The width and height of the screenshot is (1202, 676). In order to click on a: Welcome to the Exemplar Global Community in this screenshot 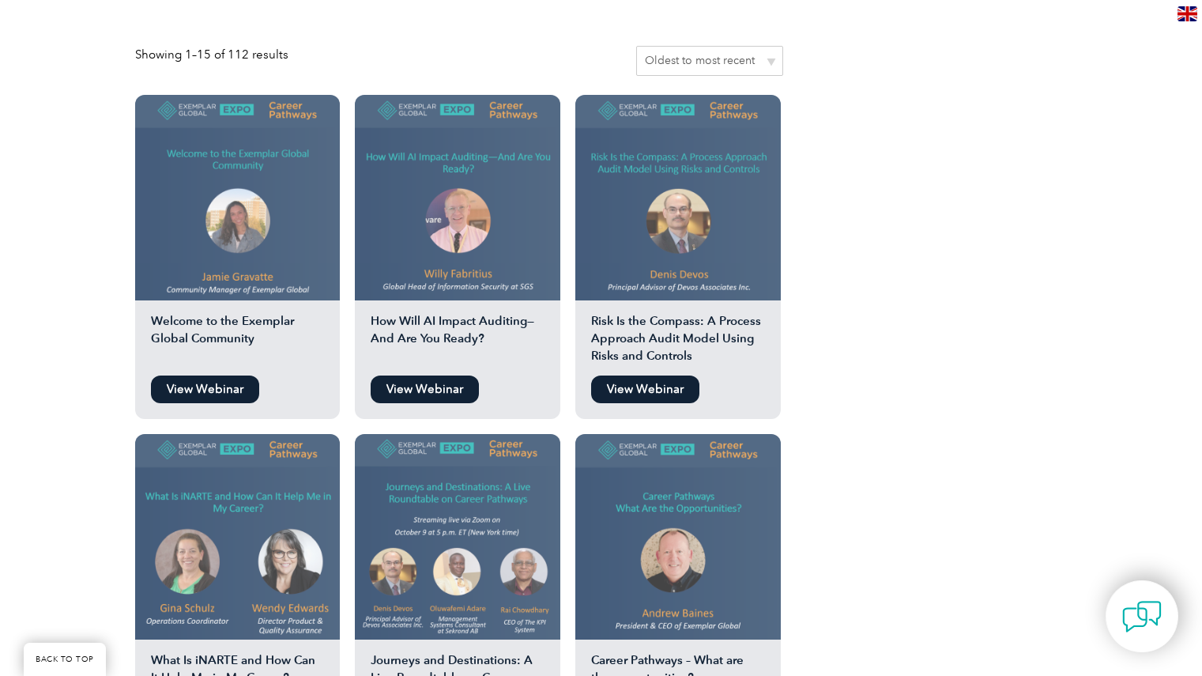, I will do `click(238, 231)`.